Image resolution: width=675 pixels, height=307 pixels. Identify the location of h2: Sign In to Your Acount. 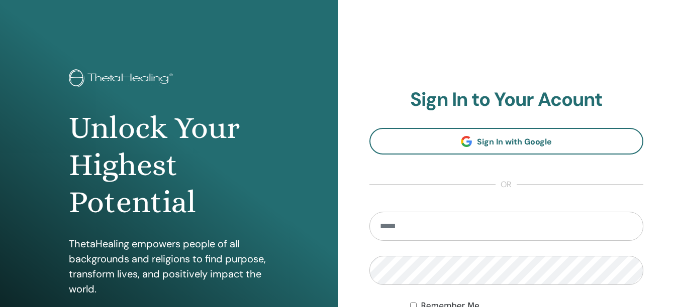
(506, 100).